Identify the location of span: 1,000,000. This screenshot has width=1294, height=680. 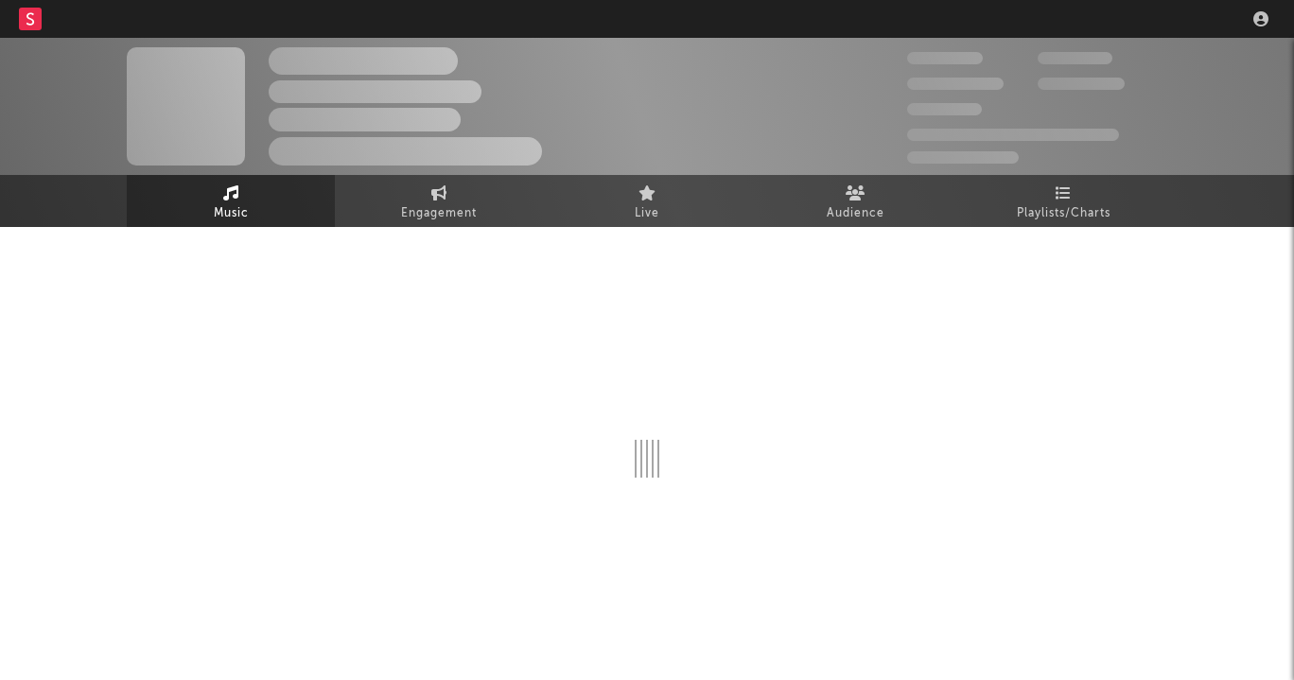
(1081, 83).